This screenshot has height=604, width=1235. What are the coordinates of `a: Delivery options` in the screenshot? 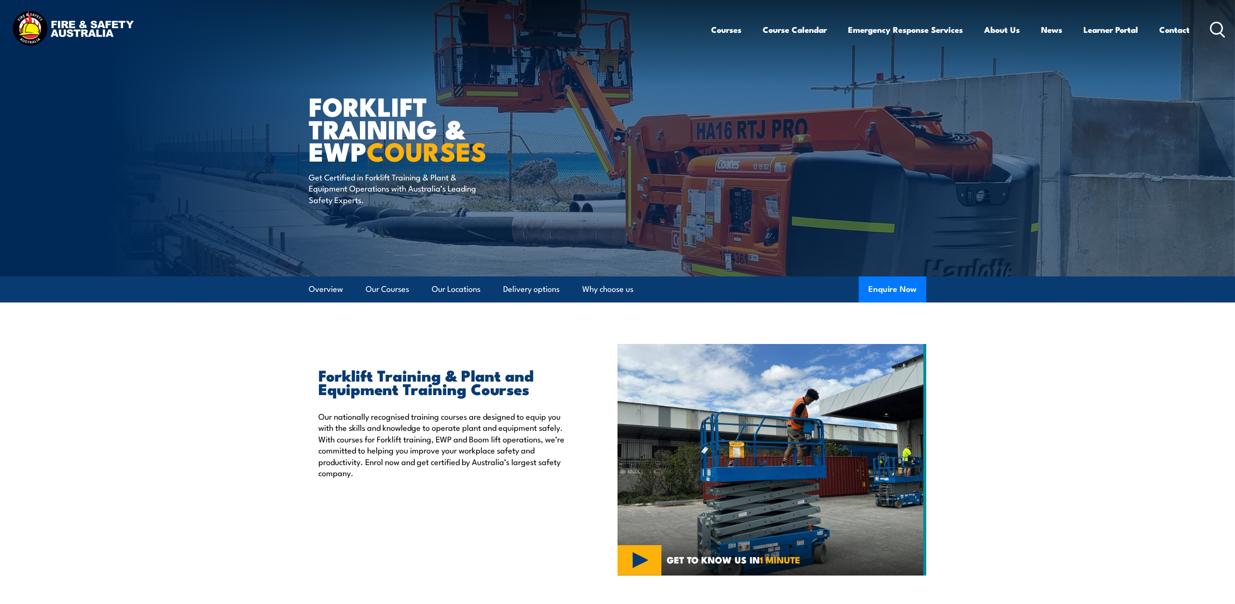 It's located at (531, 289).